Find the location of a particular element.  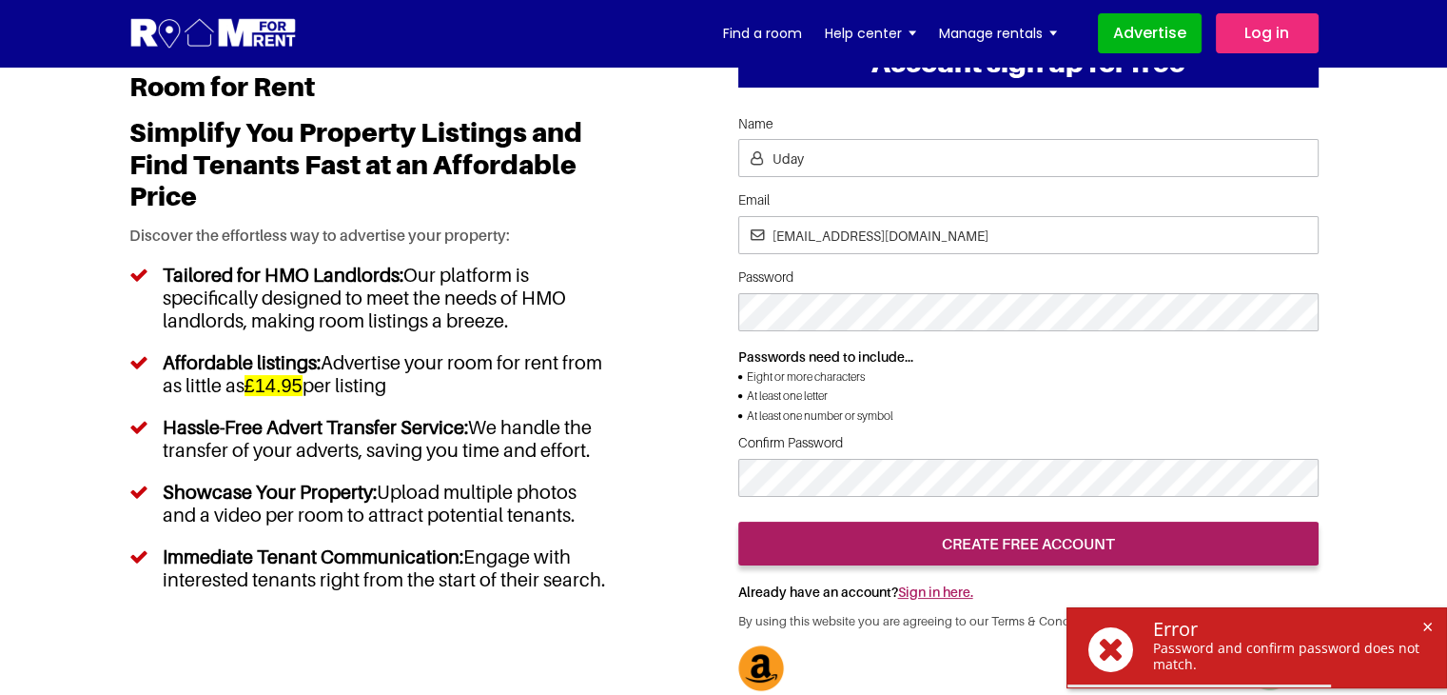

div: Error is located at coordinates (1290, 629).